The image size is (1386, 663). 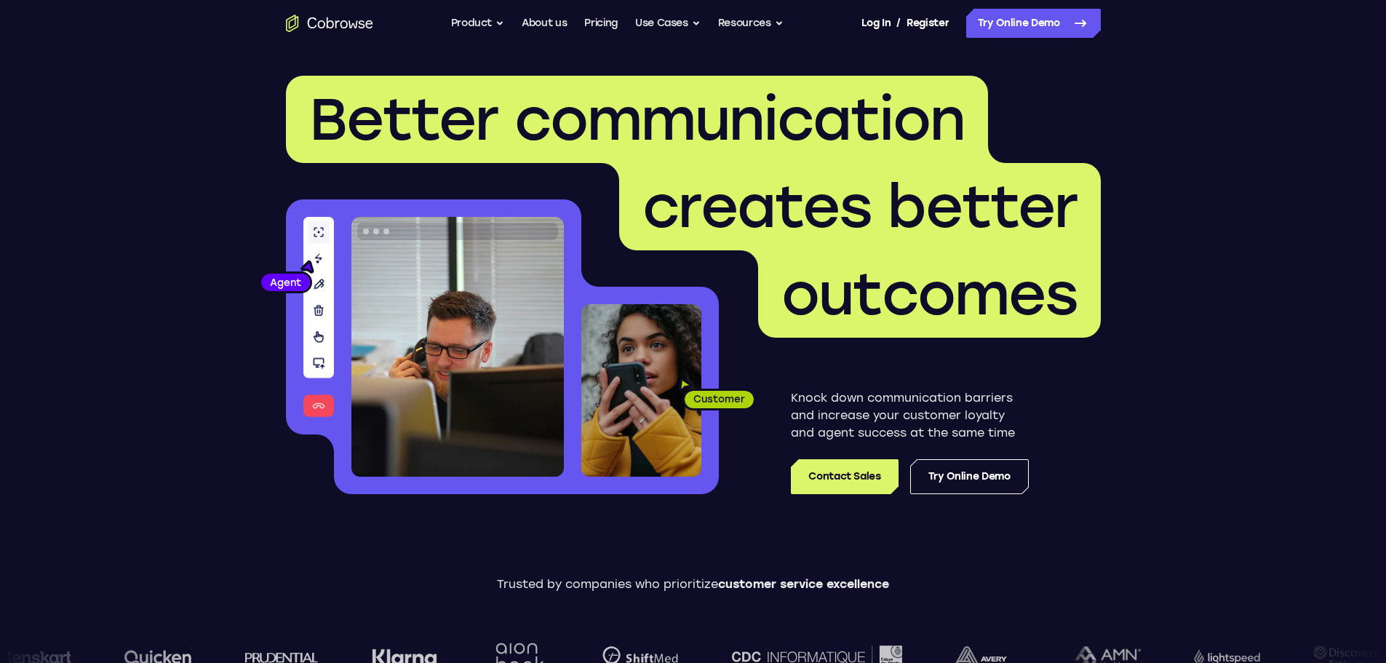 I want to click on p: Knock down communication barriers and increase your customer loyalty and agent success at the sam..., so click(x=910, y=415).